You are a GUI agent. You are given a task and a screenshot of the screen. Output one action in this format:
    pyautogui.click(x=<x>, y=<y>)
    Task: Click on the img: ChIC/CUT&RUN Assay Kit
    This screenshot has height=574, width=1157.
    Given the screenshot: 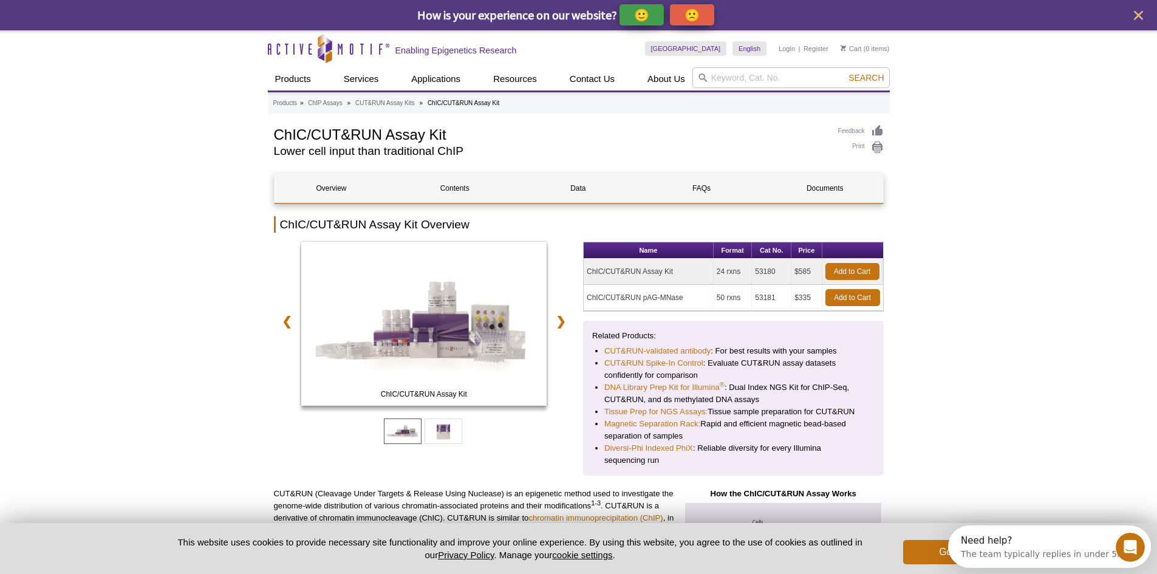 What is the action you would take?
    pyautogui.click(x=424, y=324)
    